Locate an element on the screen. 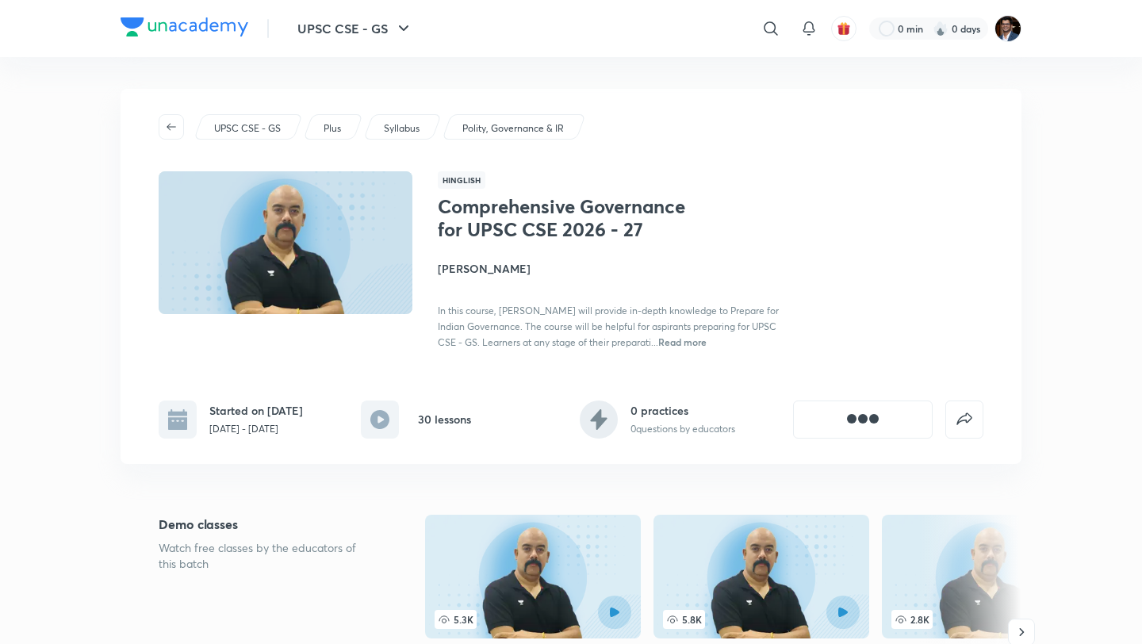  p: Syllabus is located at coordinates (401, 128).